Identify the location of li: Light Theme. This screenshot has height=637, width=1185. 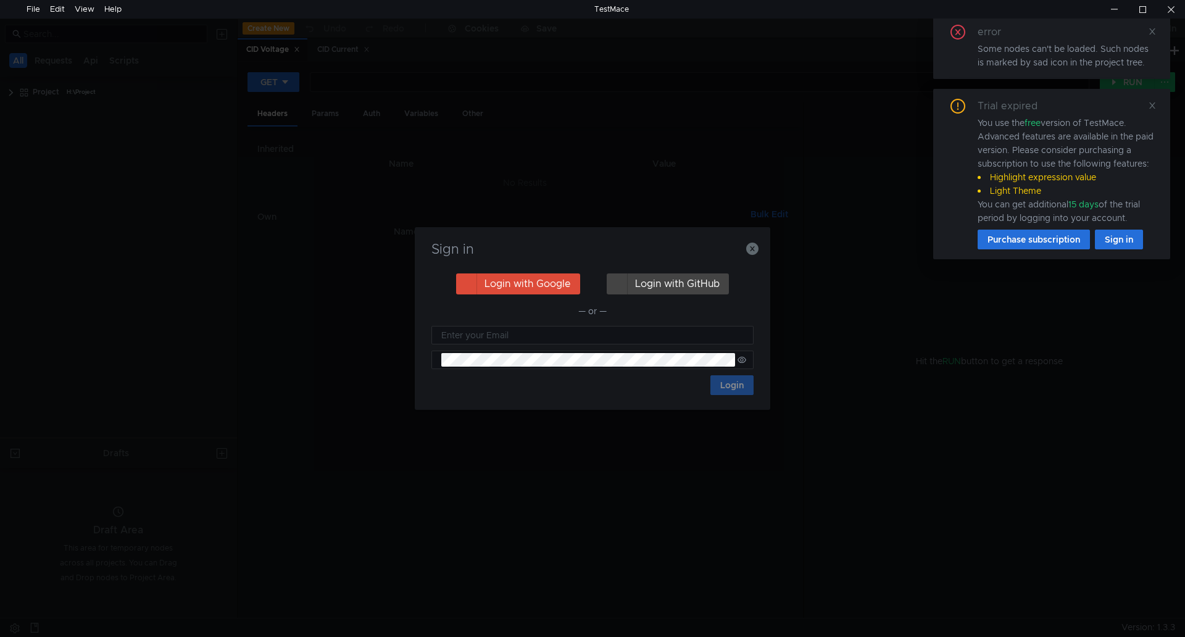
(1066, 191).